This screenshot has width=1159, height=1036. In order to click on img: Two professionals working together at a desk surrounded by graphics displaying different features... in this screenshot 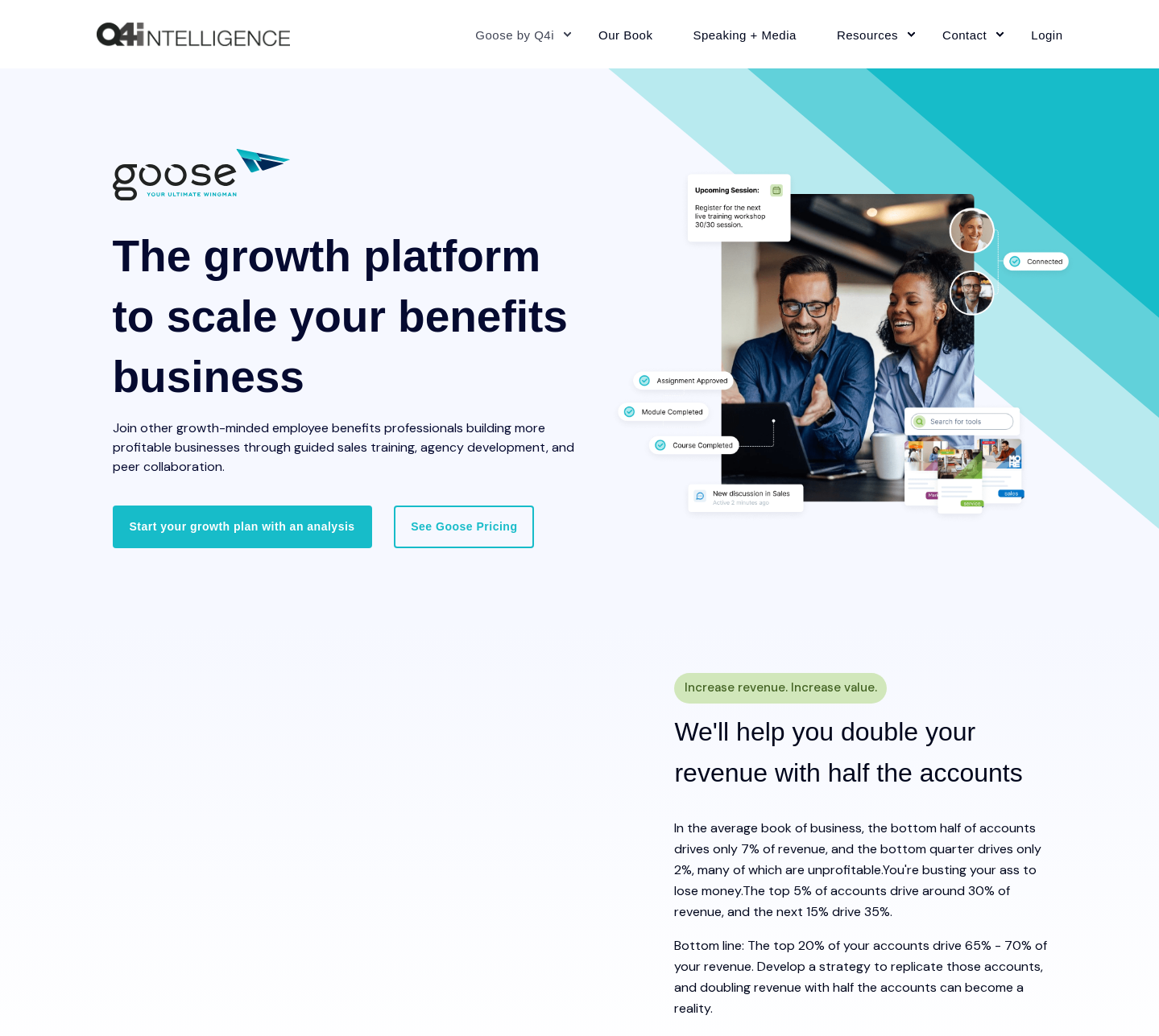, I will do `click(843, 346)`.